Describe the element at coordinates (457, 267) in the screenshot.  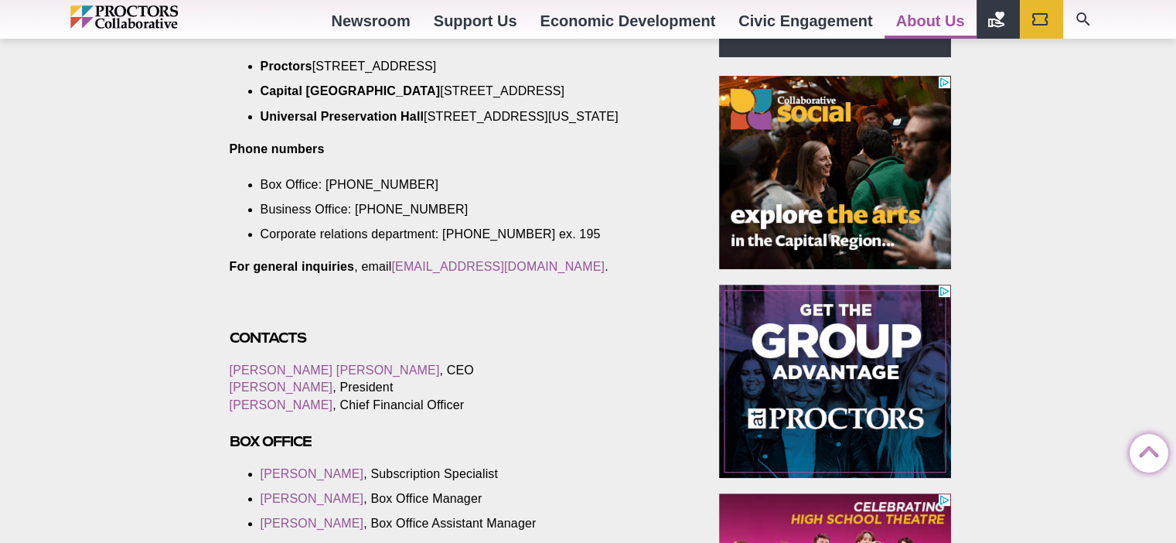
I see `p: , email .` at that location.